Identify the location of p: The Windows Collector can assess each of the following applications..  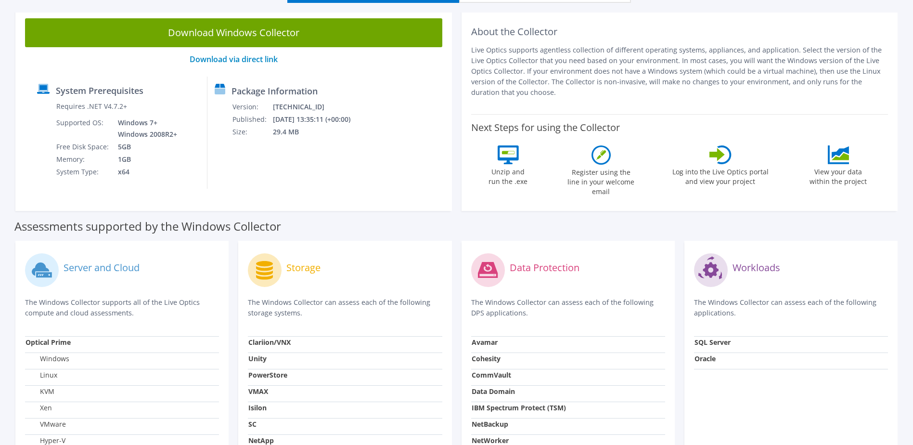
(791, 308).